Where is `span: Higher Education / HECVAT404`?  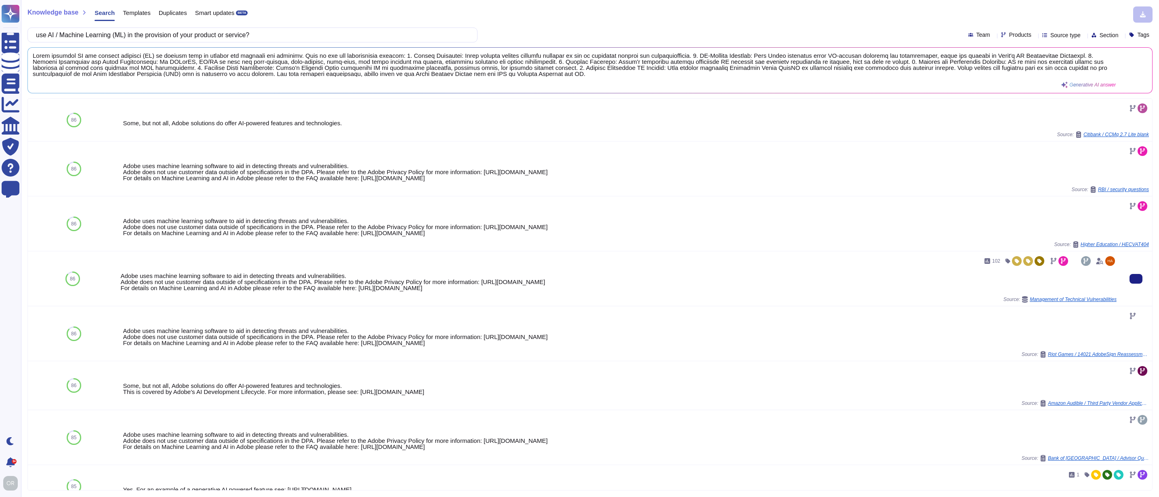 span: Higher Education / HECVAT404 is located at coordinates (1114, 244).